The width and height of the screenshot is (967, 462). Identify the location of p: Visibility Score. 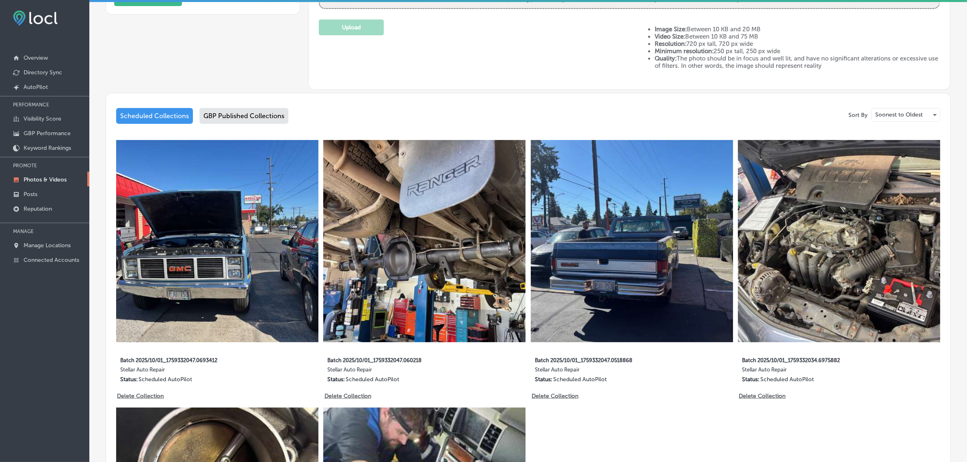
(42, 119).